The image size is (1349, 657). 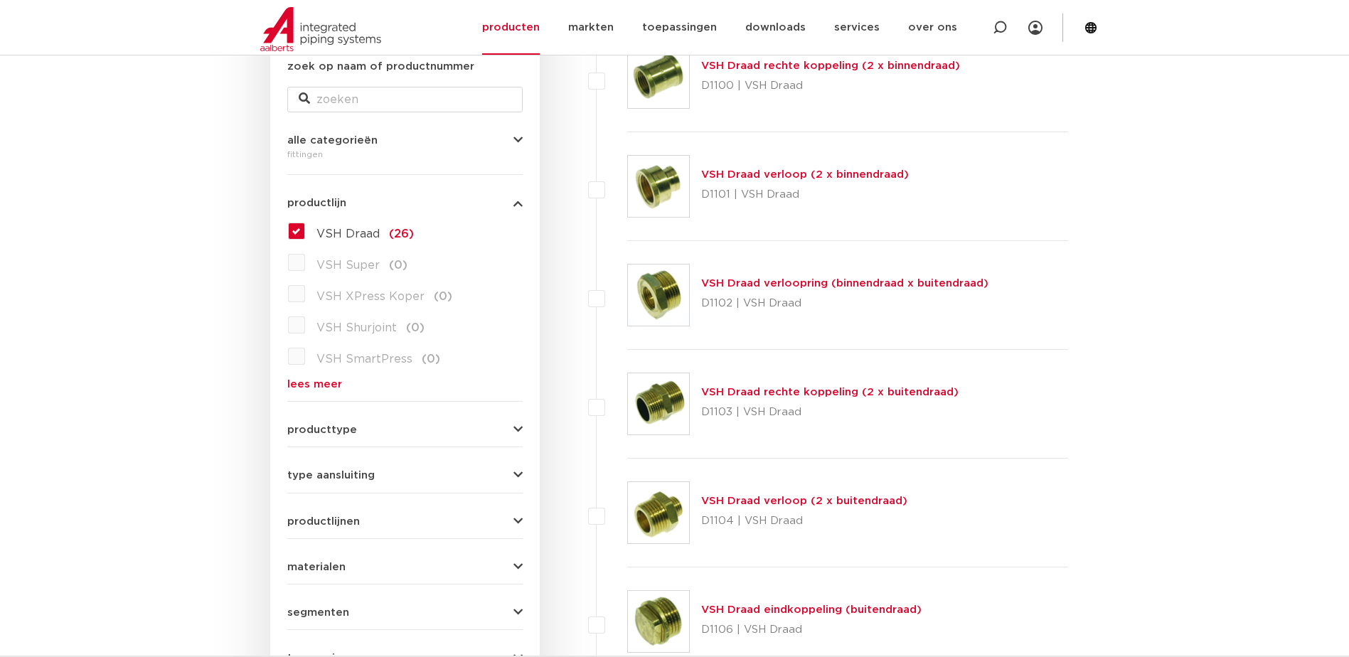 I want to click on img: Thumbnail for VSH Draad verloop (2 x binnendraad), so click(x=659, y=186).